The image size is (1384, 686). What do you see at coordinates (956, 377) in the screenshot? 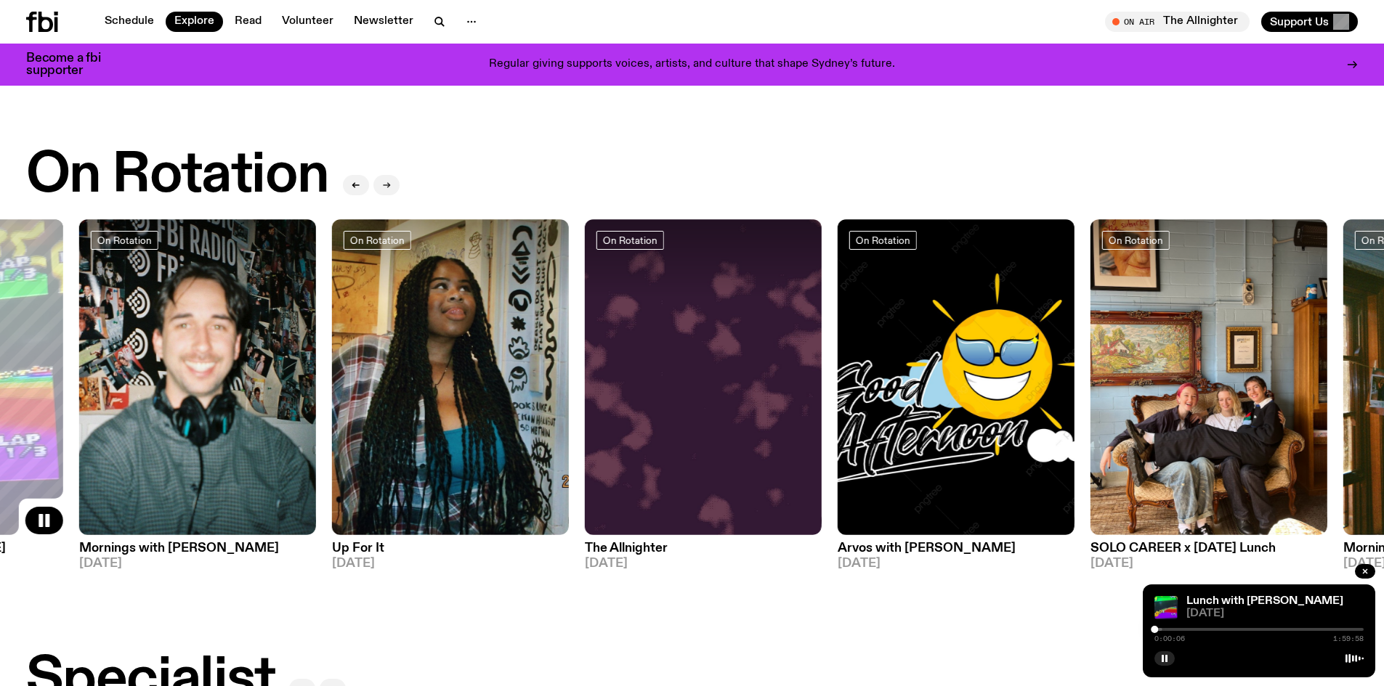
I see `img: A stock image of a grinning sun with sunglasses, with the text Good Afternoon in cursive` at bounding box center [956, 377].